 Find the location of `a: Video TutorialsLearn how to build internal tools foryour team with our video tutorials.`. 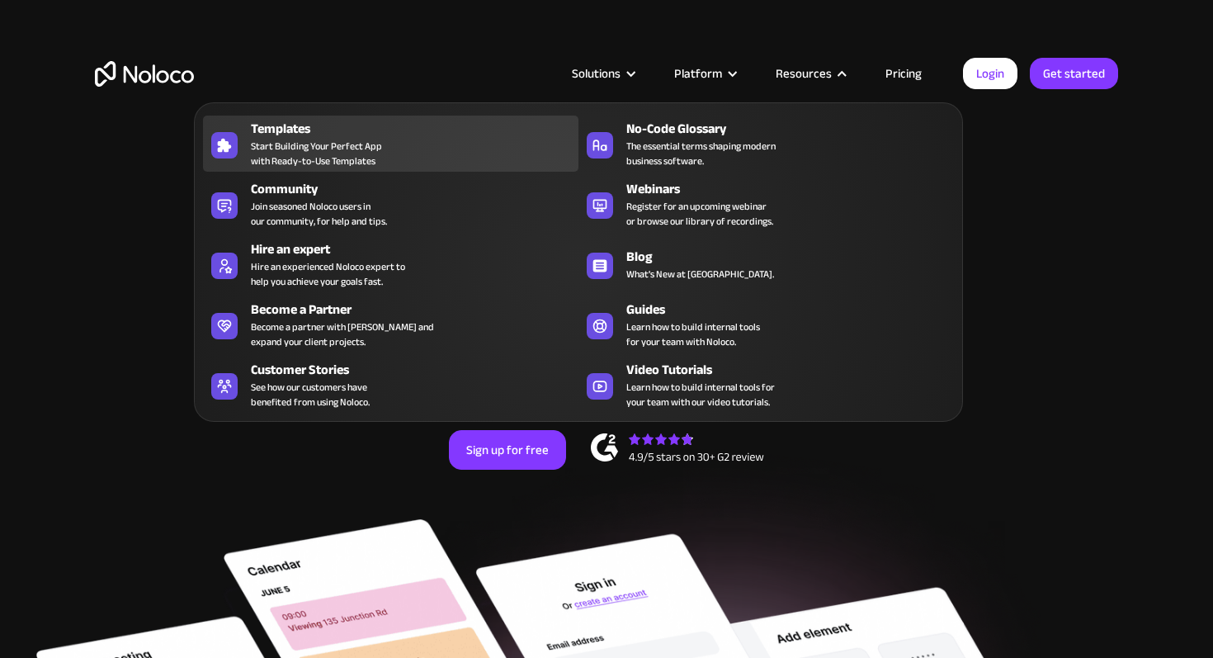

a: Video TutorialsLearn how to build internal tools foryour team with our video tutorials. is located at coordinates (766, 385).